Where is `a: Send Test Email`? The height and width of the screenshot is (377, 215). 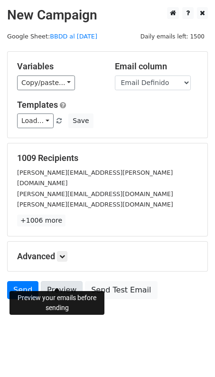
a: Send Test Email is located at coordinates (121, 290).